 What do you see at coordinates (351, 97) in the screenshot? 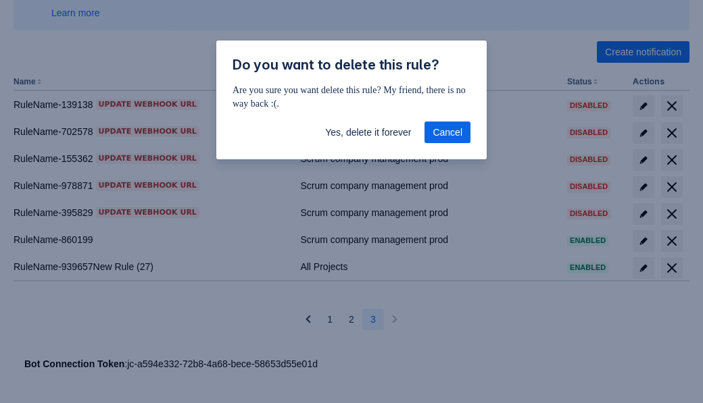
I see `p: Are you sure you want delete this rule? My friend, there is no way back :(.` at bounding box center [351, 97].